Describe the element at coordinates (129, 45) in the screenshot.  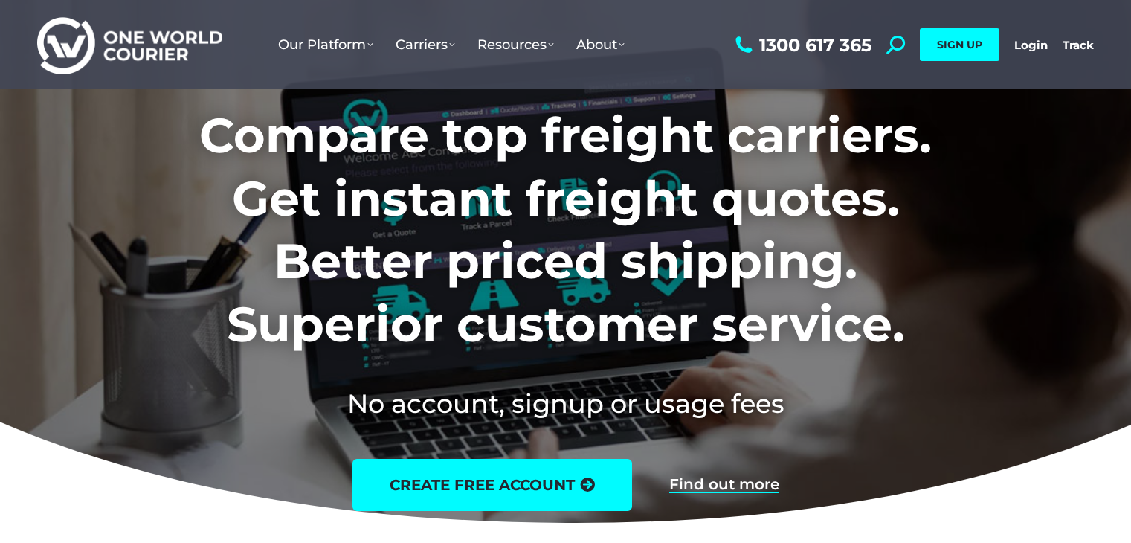
I see `img: One World Courier` at that location.